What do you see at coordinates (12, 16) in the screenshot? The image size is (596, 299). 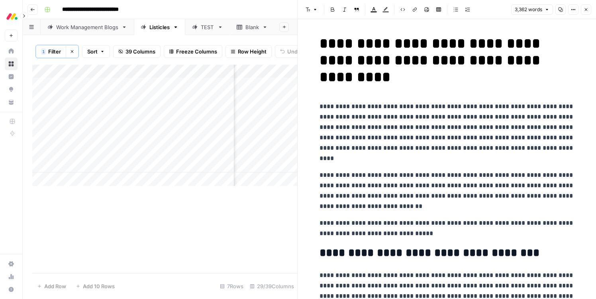 I see `img: Monday.com Logo` at bounding box center [12, 16].